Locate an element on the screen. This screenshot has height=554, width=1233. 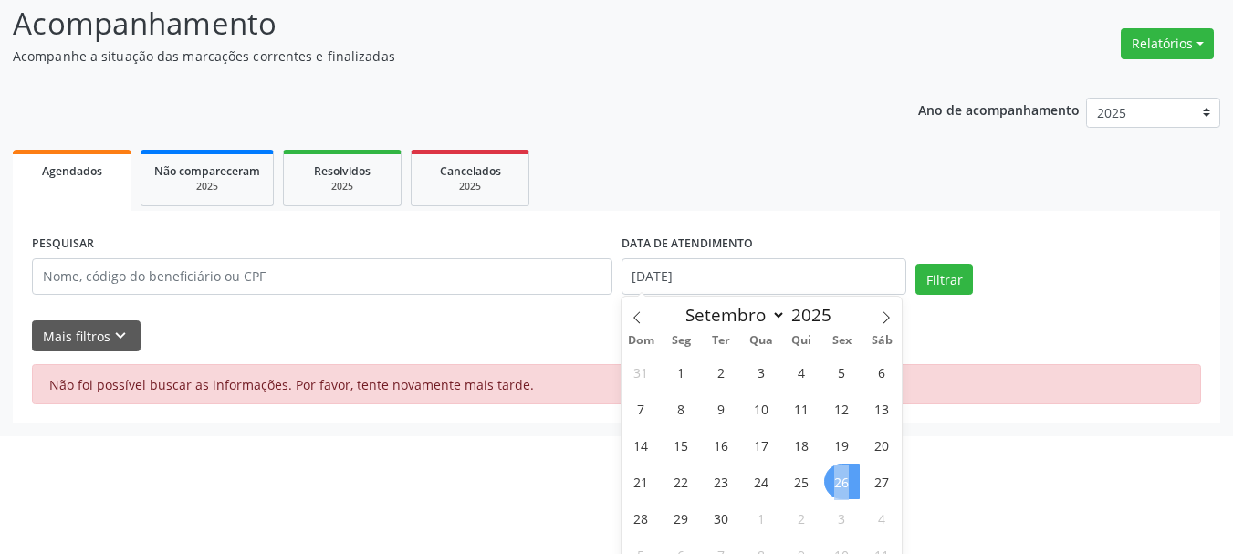
span: Setembro 8, 2025 is located at coordinates (681, 408).